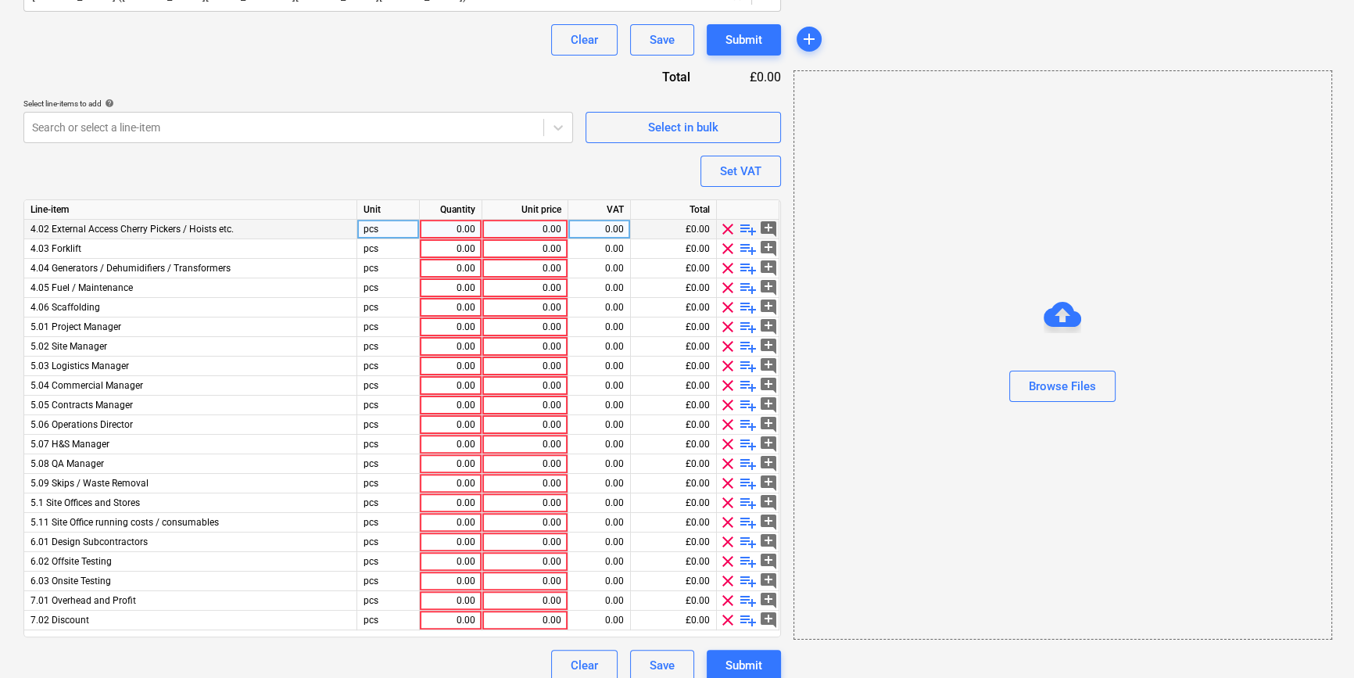 The width and height of the screenshot is (1354, 678). I want to click on button: Clear, so click(584, 40).